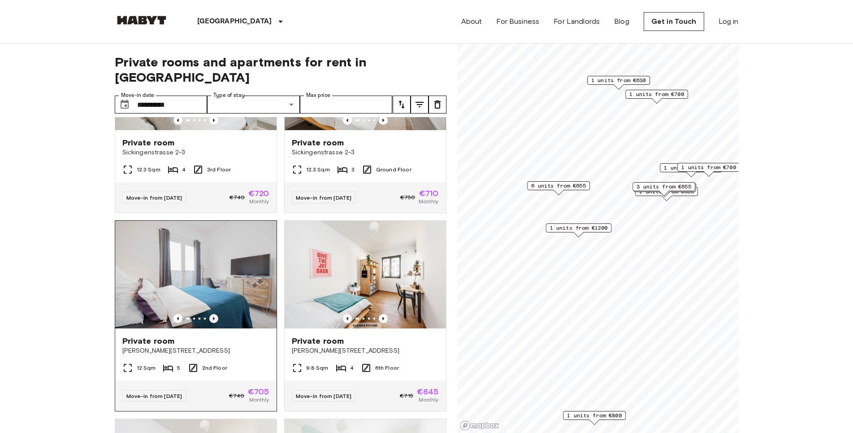 The height and width of the screenshot is (433, 853). I want to click on img: Marketing picture of unit DE-01-008-004-05HF, so click(196, 274).